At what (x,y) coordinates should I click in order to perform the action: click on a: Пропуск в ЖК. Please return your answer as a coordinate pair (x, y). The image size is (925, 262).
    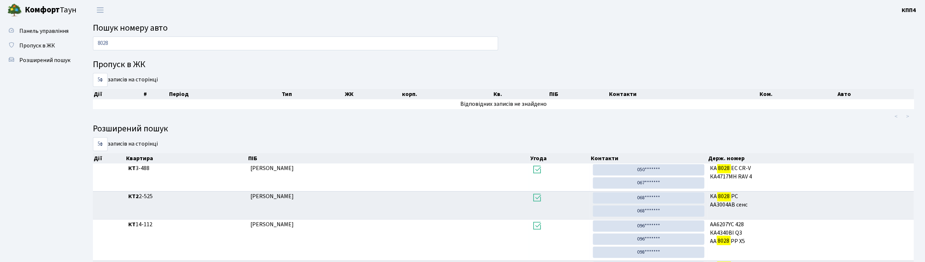
    Looking at the image, I should click on (40, 46).